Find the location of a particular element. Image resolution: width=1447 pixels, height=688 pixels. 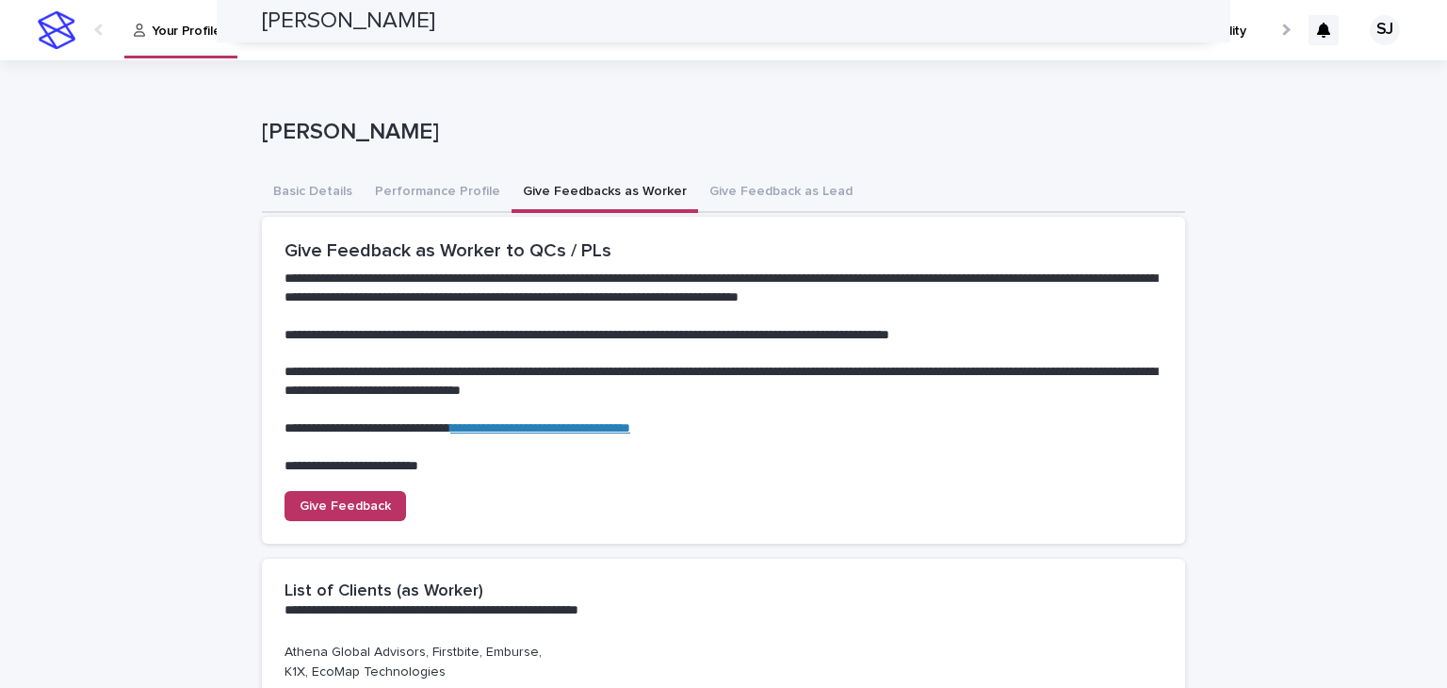

h2: Give Feedback as Worker to QCs / PLs is located at coordinates (724, 251).